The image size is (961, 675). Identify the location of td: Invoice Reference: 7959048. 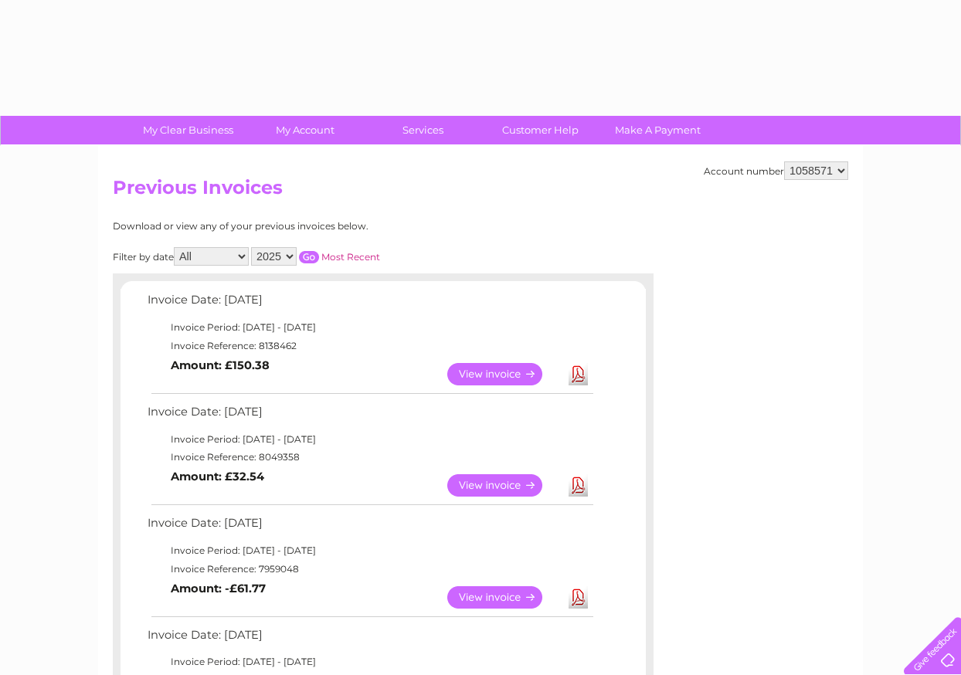
(369, 569).